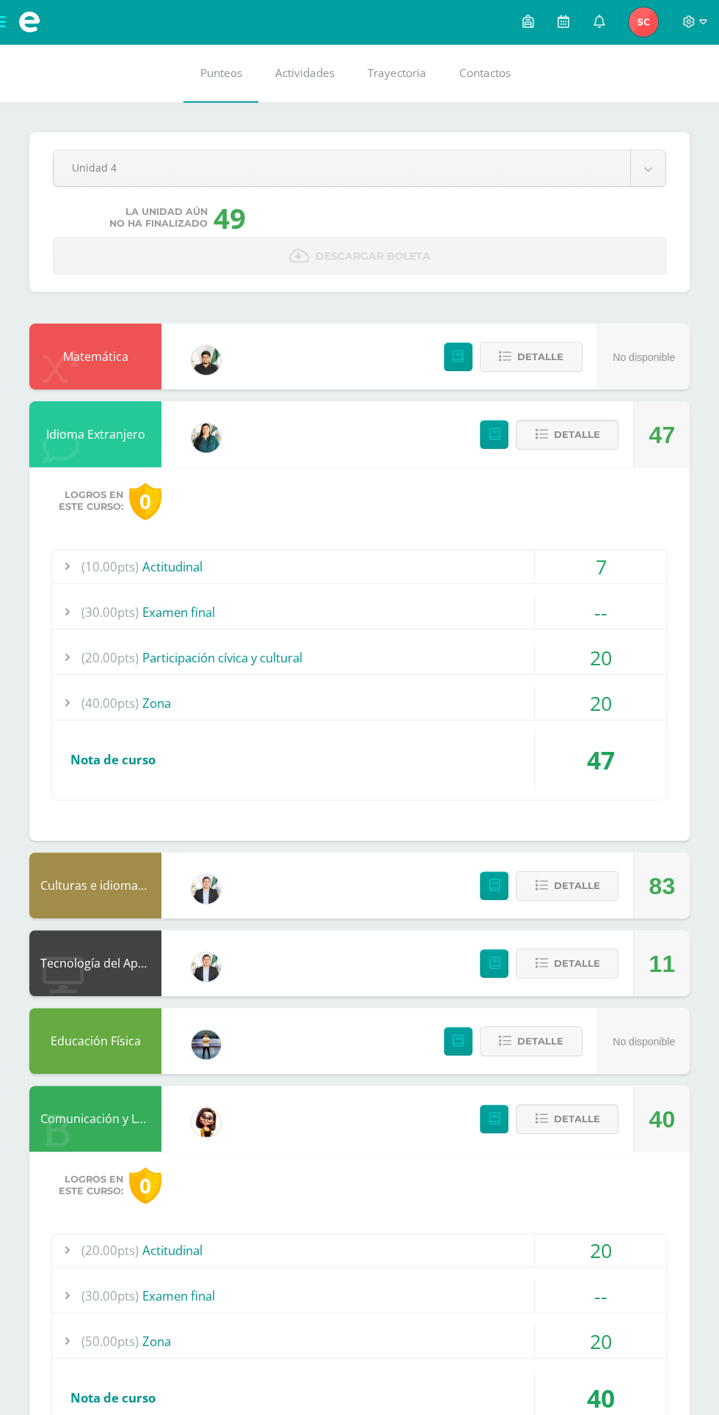 The height and width of the screenshot is (1415, 719). What do you see at coordinates (662, 1119) in the screenshot?
I see `div: 40` at bounding box center [662, 1119].